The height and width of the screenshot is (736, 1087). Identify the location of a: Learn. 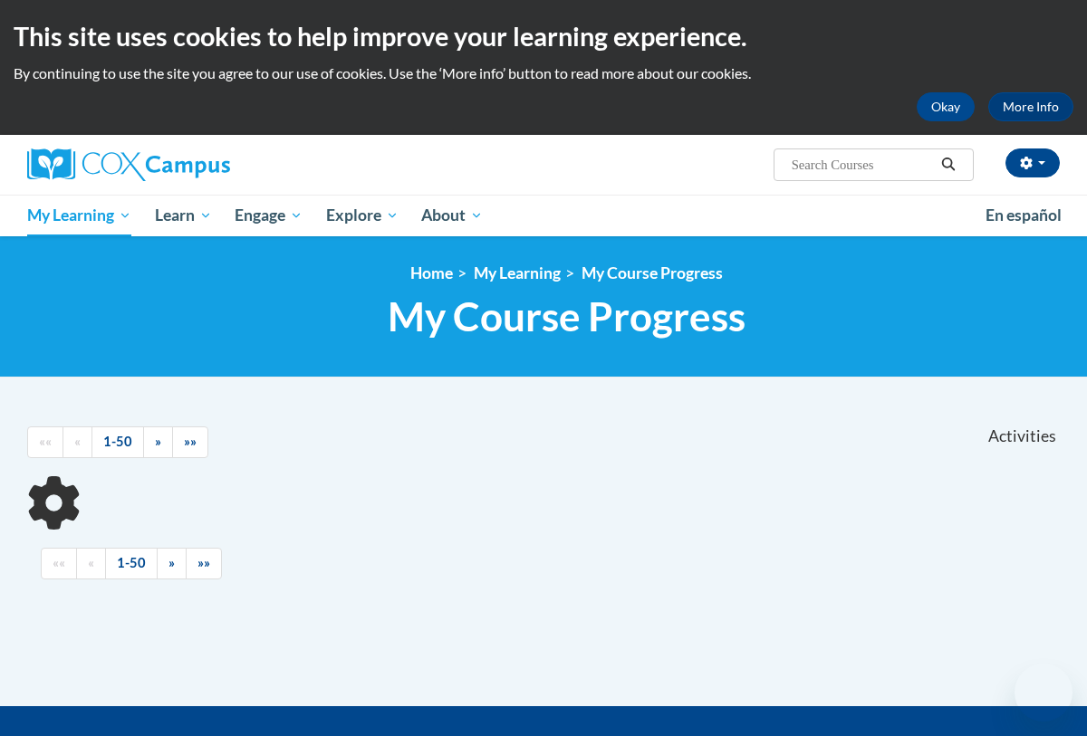
(183, 216).